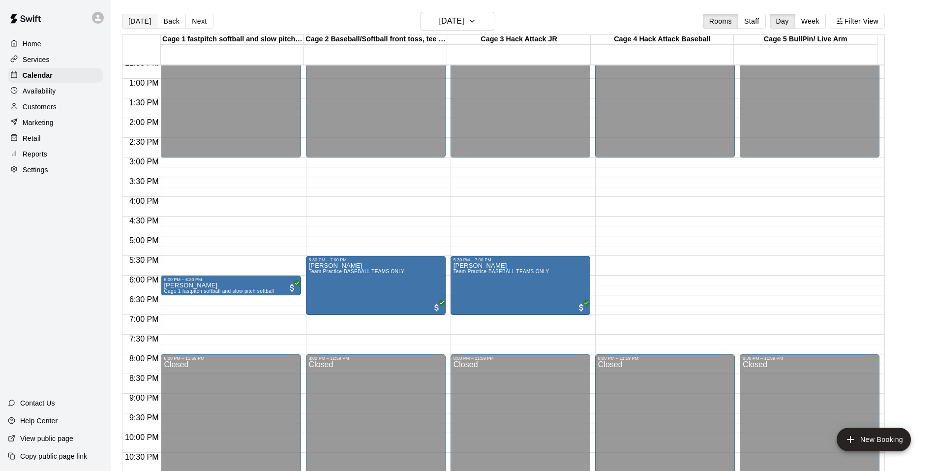 The height and width of the screenshot is (471, 937). What do you see at coordinates (55, 170) in the screenshot?
I see `div: Settings` at bounding box center [55, 170].